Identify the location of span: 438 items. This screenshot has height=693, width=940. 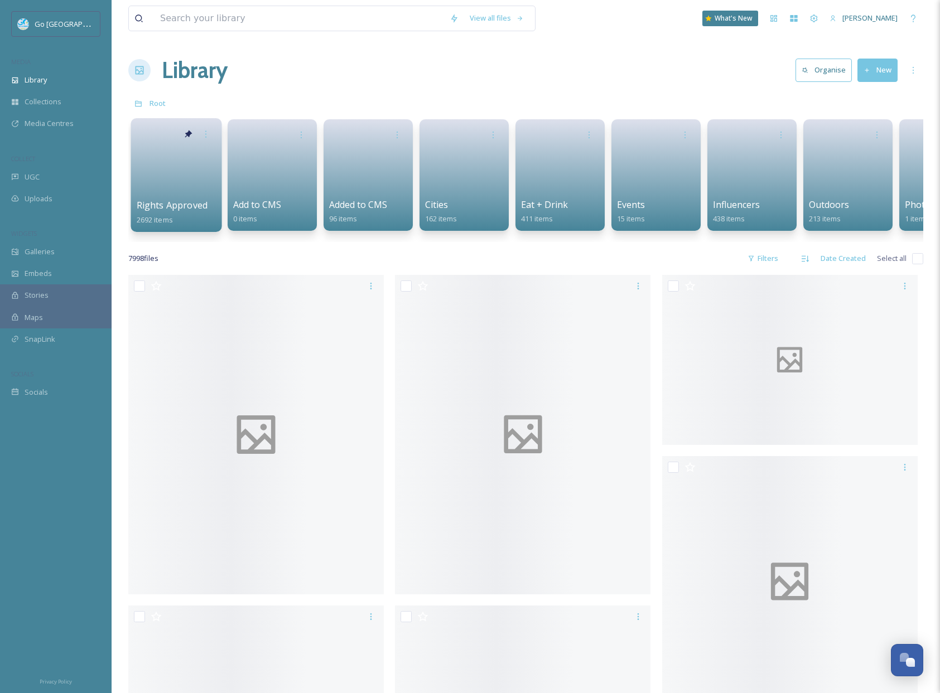
(728, 219).